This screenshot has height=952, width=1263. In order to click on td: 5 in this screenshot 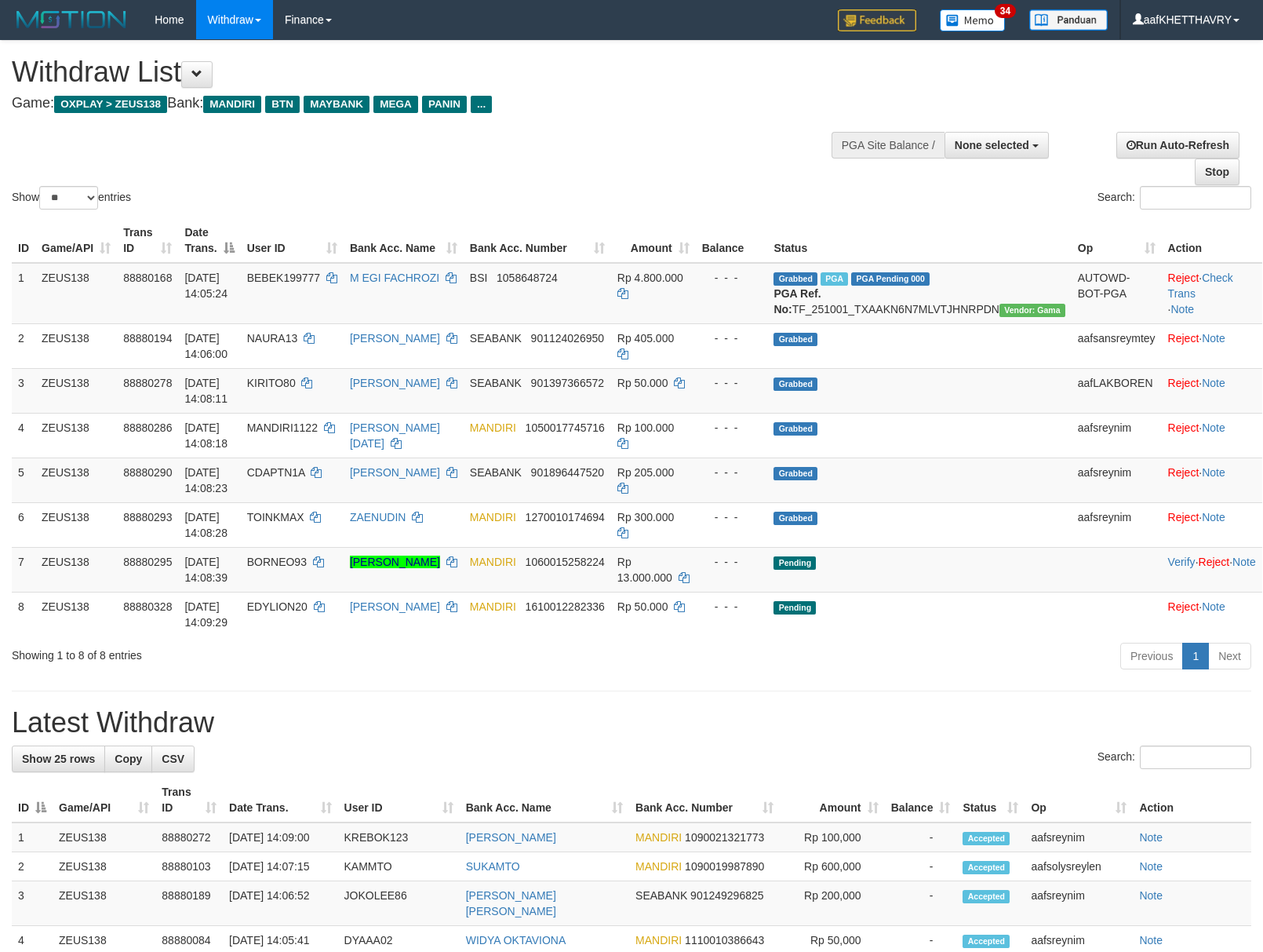, I will do `click(23, 479)`.